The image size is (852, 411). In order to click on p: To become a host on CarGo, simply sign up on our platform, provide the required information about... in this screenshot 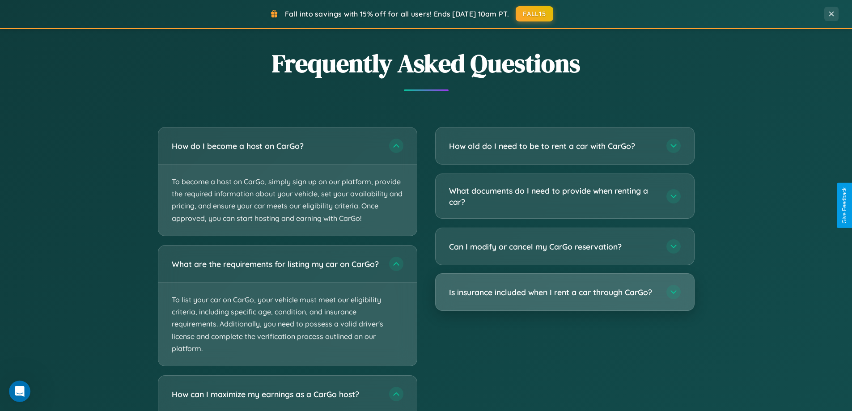, I will do `click(288, 200)`.